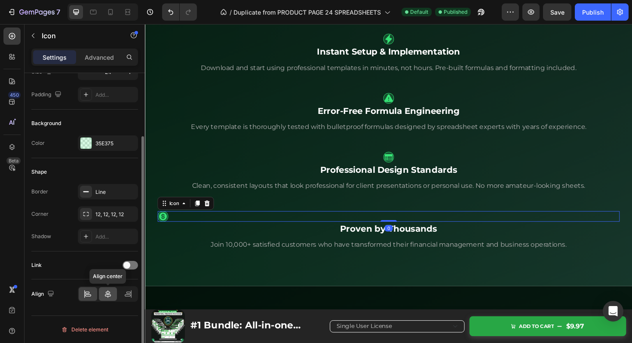 The height and width of the screenshot is (343, 632). What do you see at coordinates (557, 12) in the screenshot?
I see `button: Save` at bounding box center [557, 12].